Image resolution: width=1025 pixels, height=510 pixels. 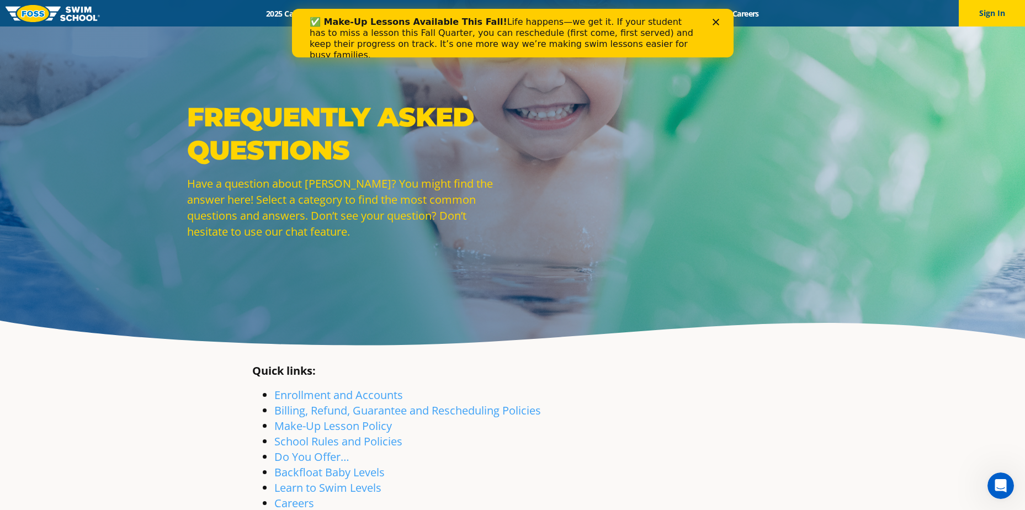 What do you see at coordinates (328, 487) in the screenshot?
I see `a: Learn to Swim Levels` at bounding box center [328, 487].